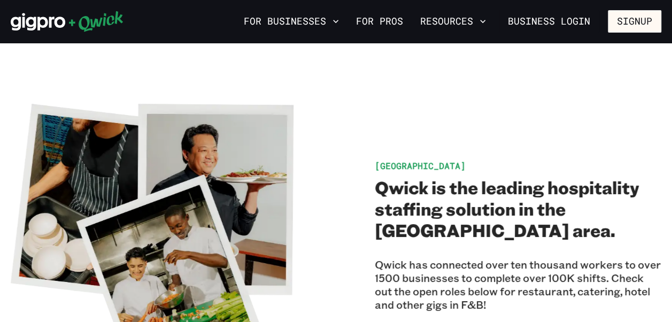  I want to click on button: Resources, so click(453, 21).